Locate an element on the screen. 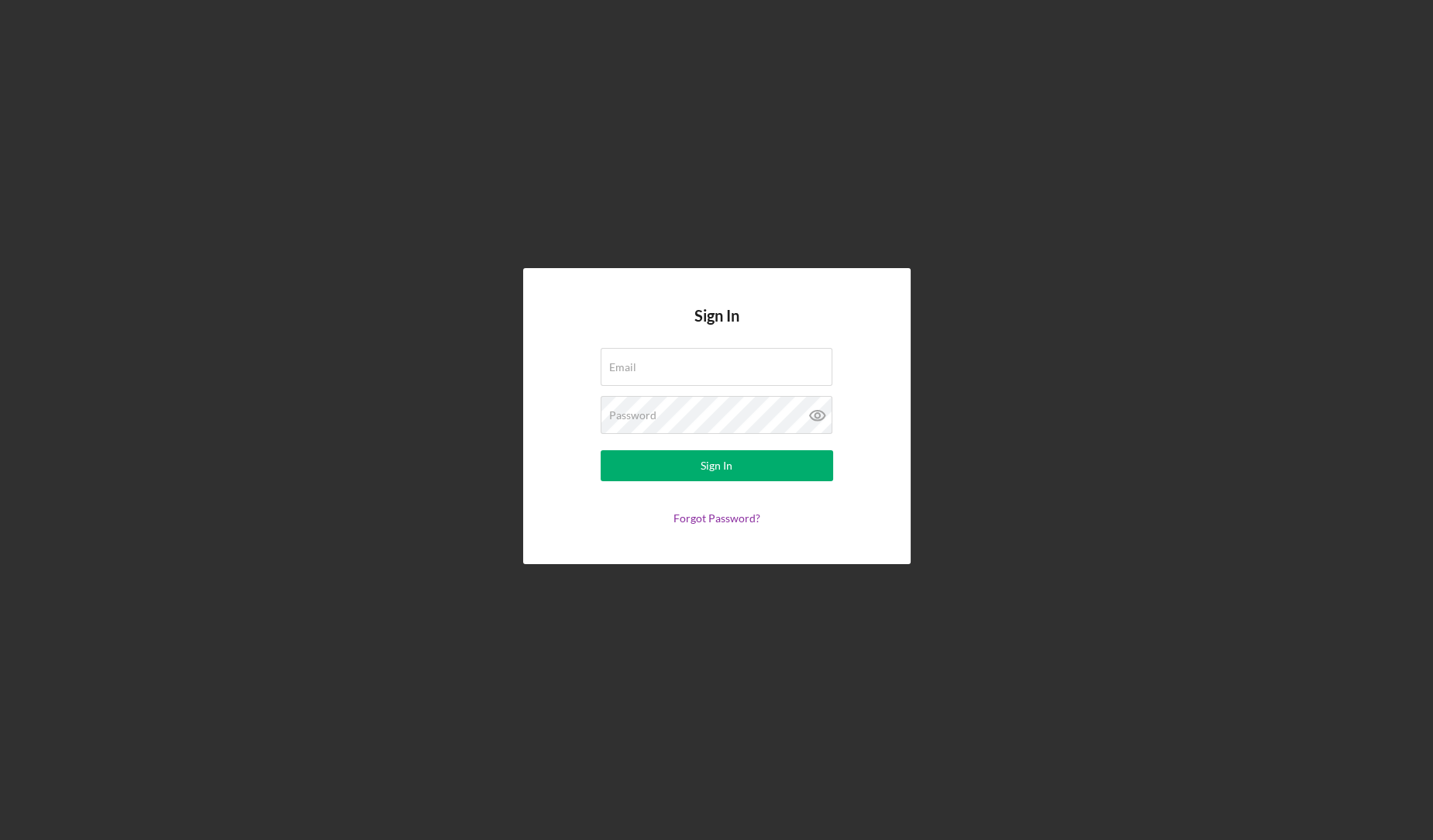 This screenshot has width=1433, height=840. h4: Sign In is located at coordinates (717, 327).